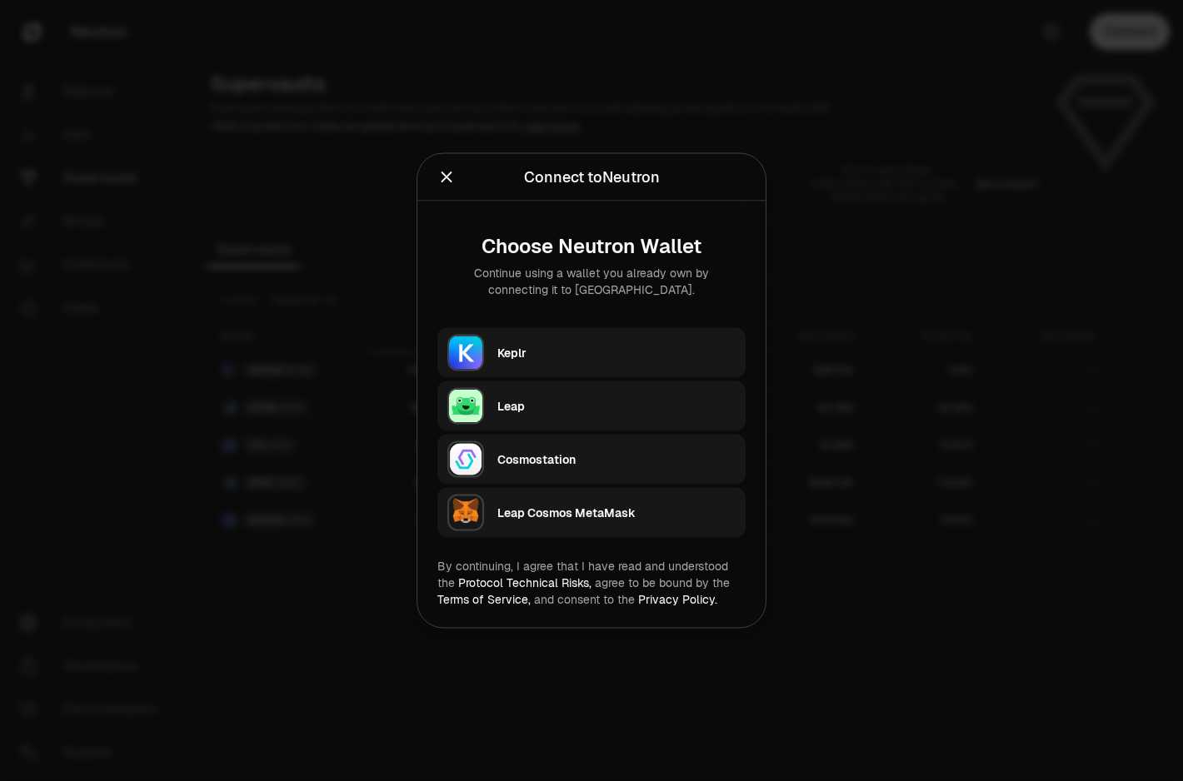 Image resolution: width=1183 pixels, height=781 pixels. I want to click on button: Leap Cosmos MetaMaskLeap Cosmos MetaMask, so click(591, 513).